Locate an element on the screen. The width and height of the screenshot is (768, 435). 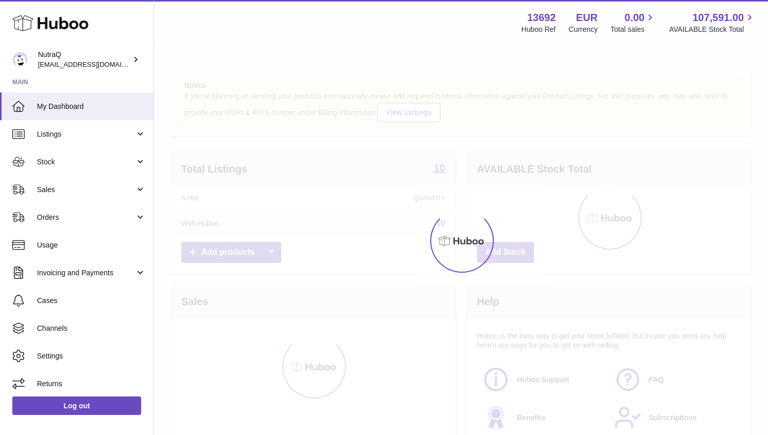
span: Channels is located at coordinates (91, 328).